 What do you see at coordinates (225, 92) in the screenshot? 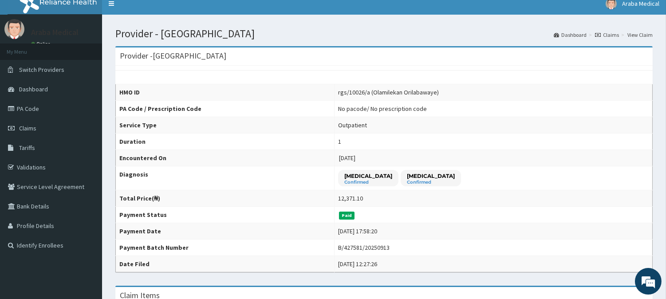
I see `th: HMO ID` at bounding box center [225, 92].